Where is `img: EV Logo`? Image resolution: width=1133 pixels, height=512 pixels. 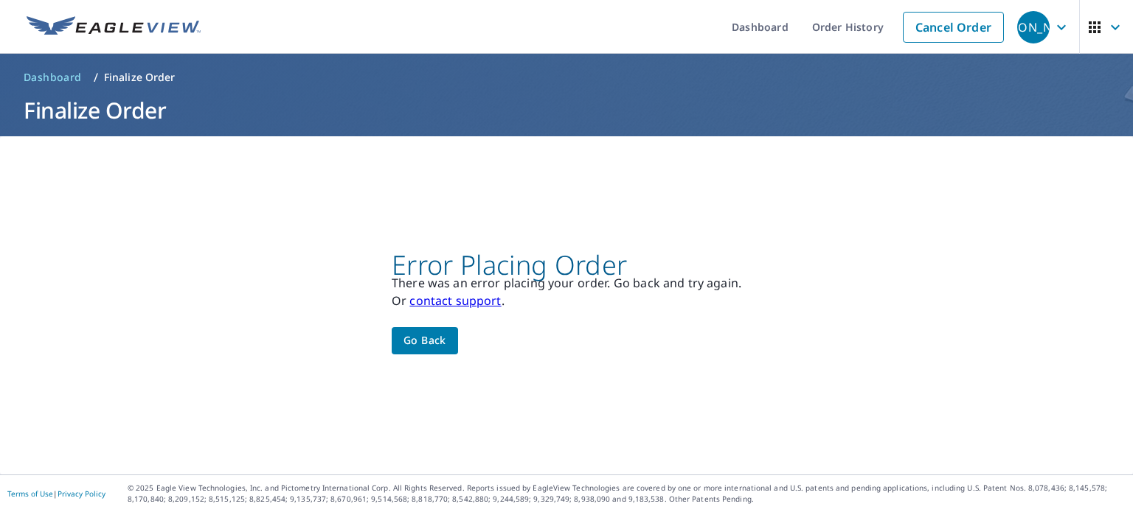 img: EV Logo is located at coordinates (114, 27).